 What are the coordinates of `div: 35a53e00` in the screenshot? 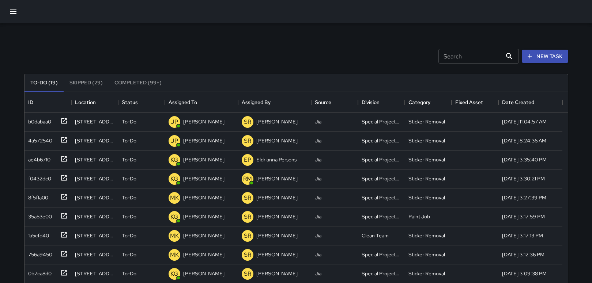 It's located at (38, 215).